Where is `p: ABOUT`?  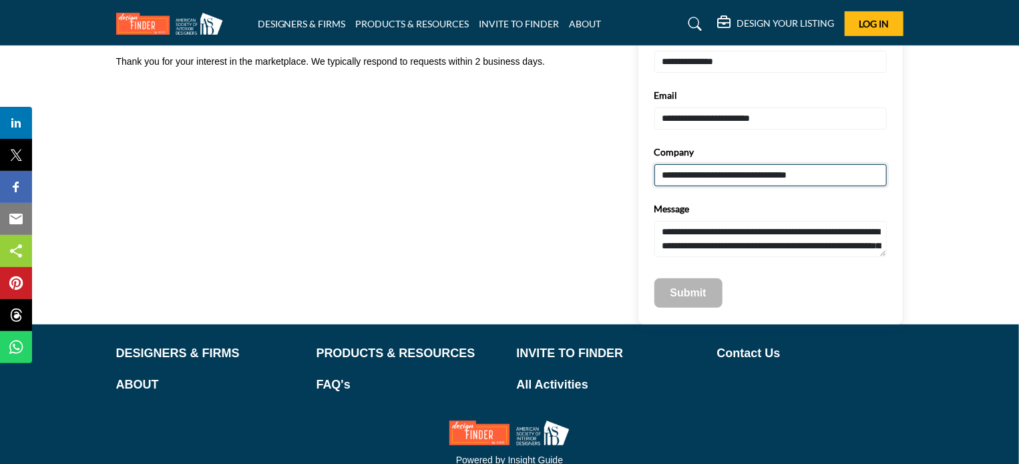 p: ABOUT is located at coordinates (209, 384).